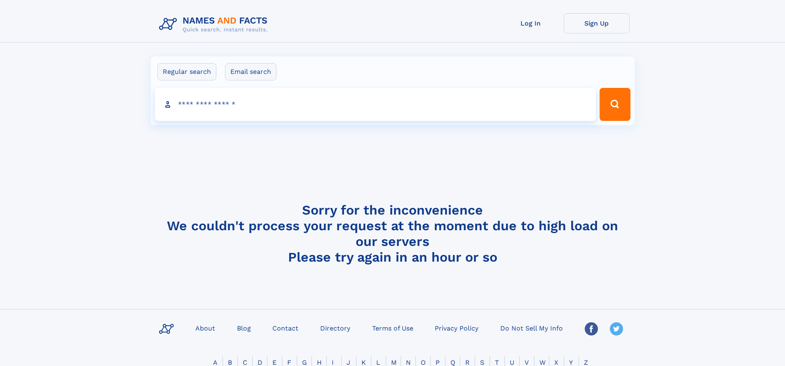 This screenshot has height=366, width=785. What do you see at coordinates (532, 327) in the screenshot?
I see `a: Do Not Sell My Info` at bounding box center [532, 327].